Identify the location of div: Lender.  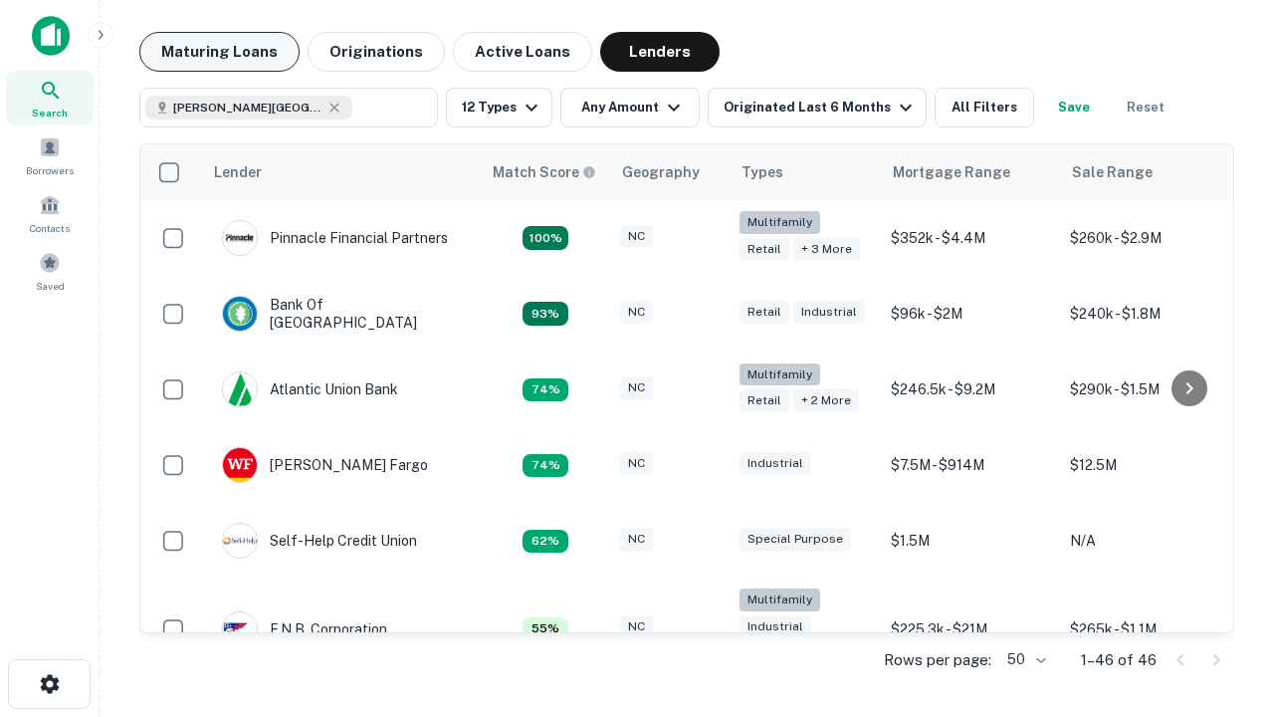
(238, 172).